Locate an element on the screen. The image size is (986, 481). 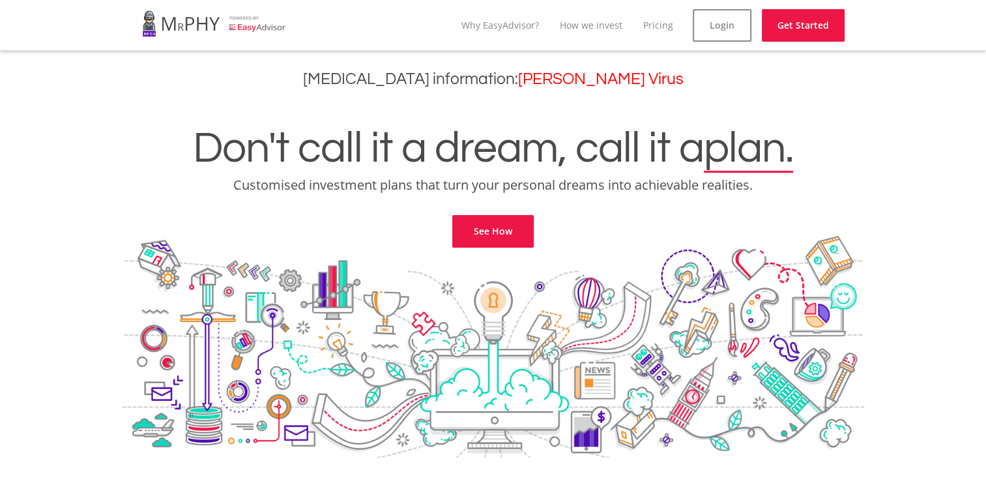
a: How we invest is located at coordinates (591, 25).